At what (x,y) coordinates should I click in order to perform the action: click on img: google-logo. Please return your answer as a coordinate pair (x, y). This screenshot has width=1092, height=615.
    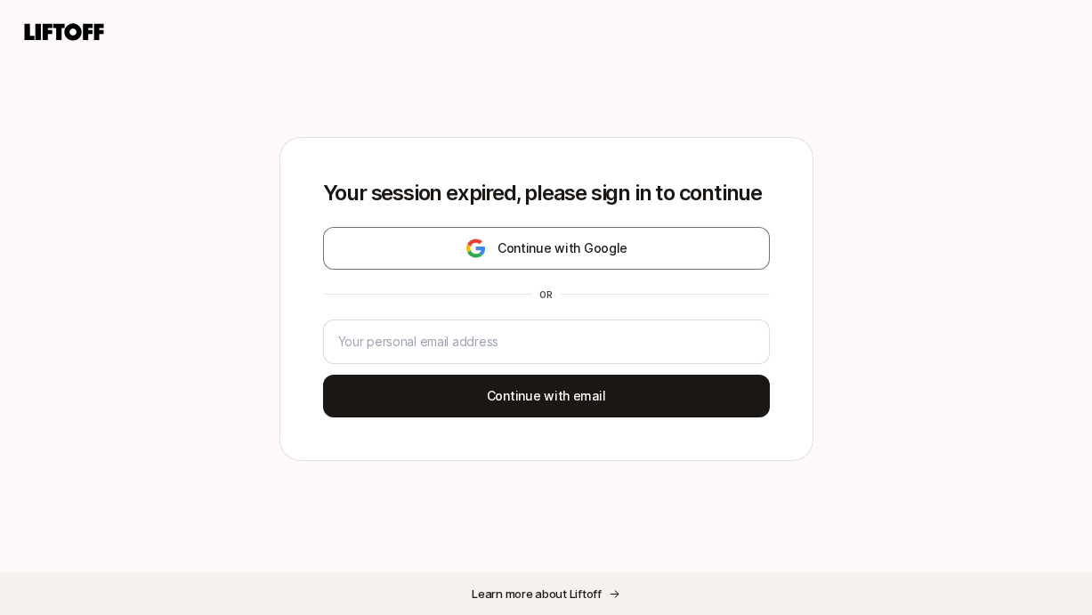
    Looking at the image, I should click on (475, 248).